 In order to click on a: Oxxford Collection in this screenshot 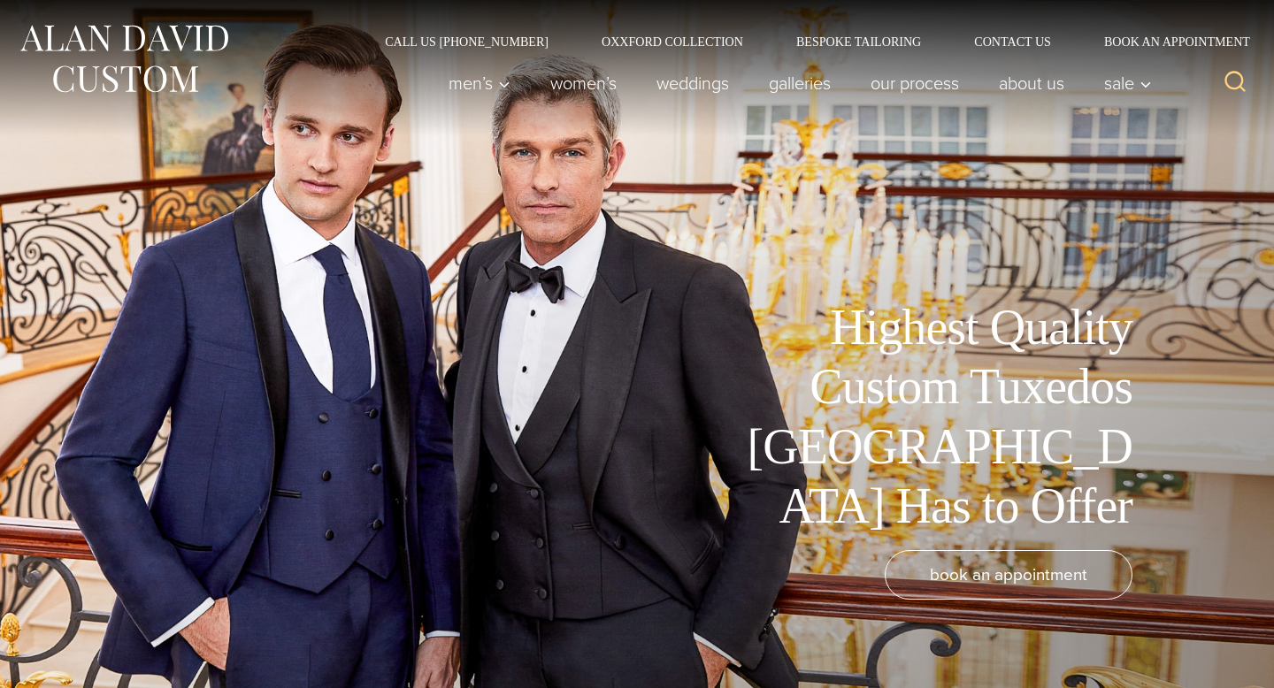, I will do `click(672, 42)`.